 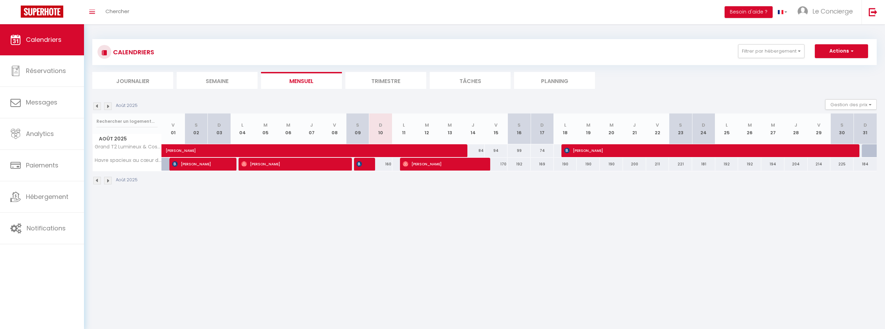 I want to click on th: 02, so click(x=196, y=129).